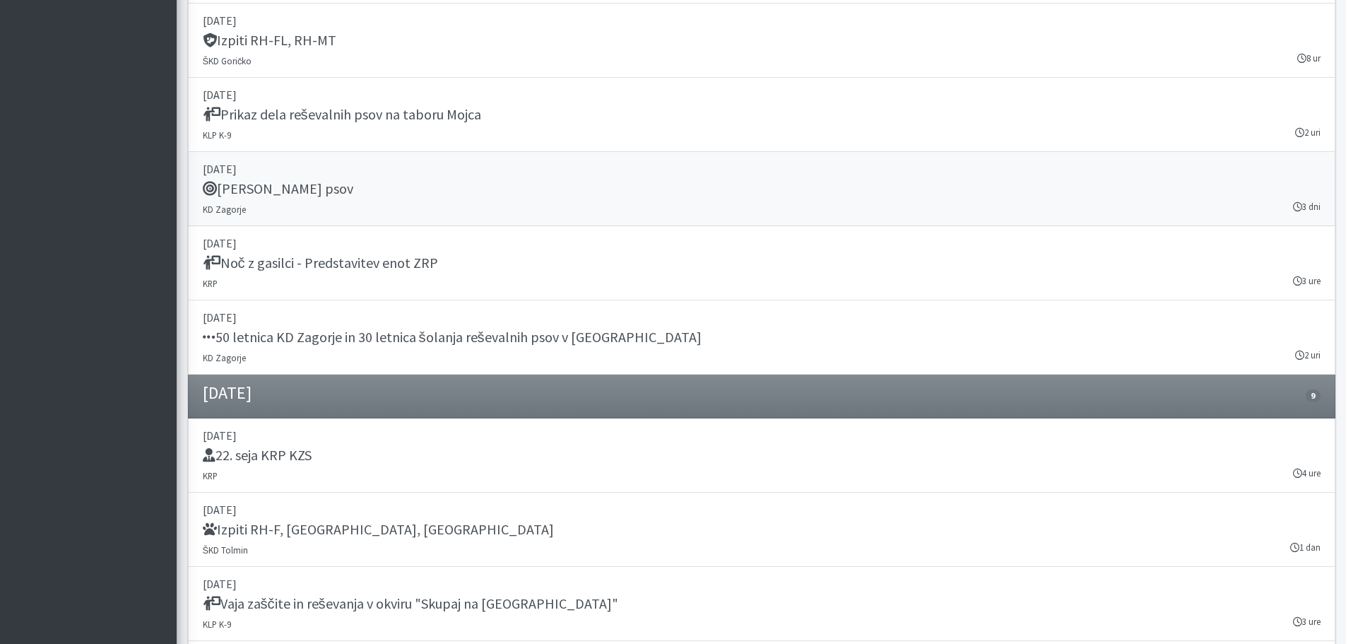  What do you see at coordinates (228, 61) in the screenshot?
I see `small: ŠKD Goričko` at bounding box center [228, 61].